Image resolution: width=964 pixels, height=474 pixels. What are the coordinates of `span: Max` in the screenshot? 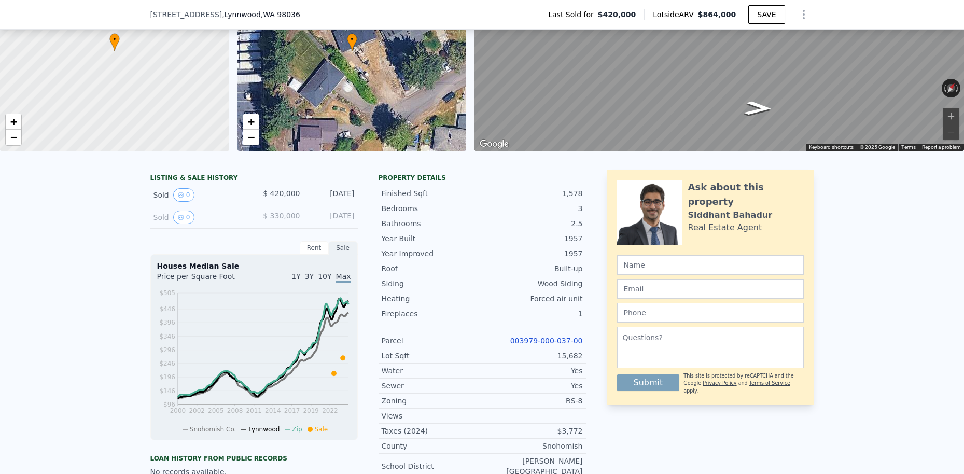 It's located at (343, 277).